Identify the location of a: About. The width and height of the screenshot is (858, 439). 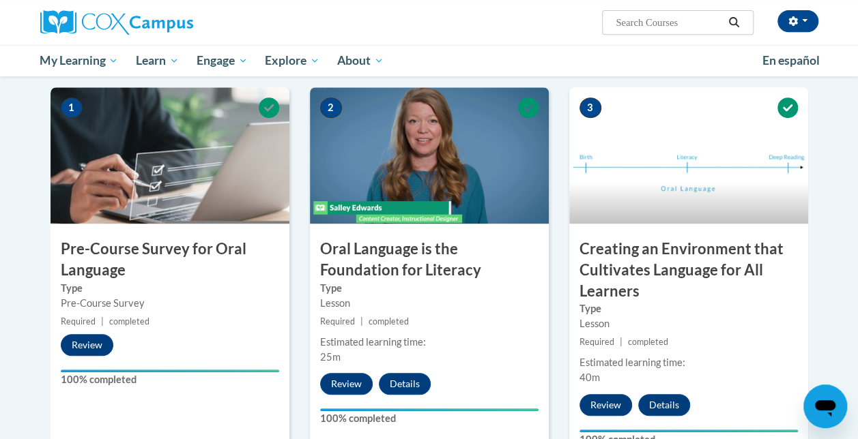
(360, 61).